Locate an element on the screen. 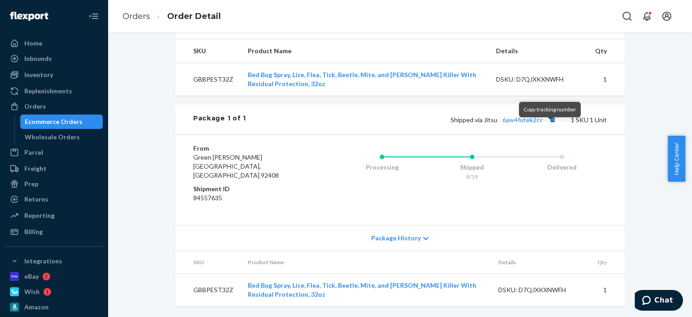  div: Delivered is located at coordinates (562, 167).